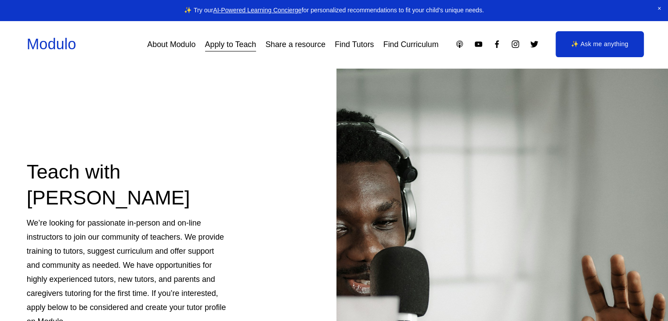 The image size is (668, 321). What do you see at coordinates (459, 44) in the screenshot?
I see `a: Apple Podcasts` at bounding box center [459, 44].